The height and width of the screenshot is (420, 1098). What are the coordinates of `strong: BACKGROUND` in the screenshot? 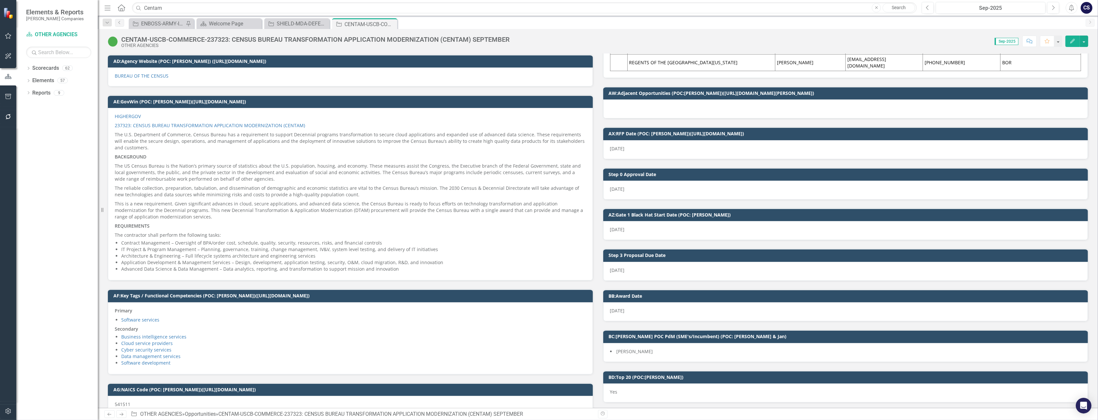 It's located at (130, 156).